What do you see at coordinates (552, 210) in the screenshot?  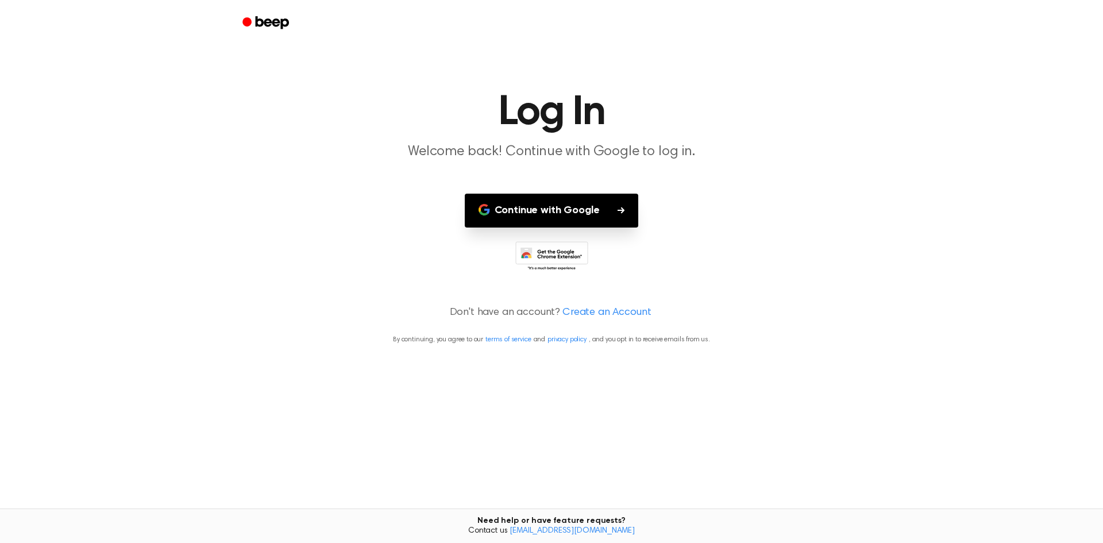 I see `button: Continue with Google` at bounding box center [552, 210].